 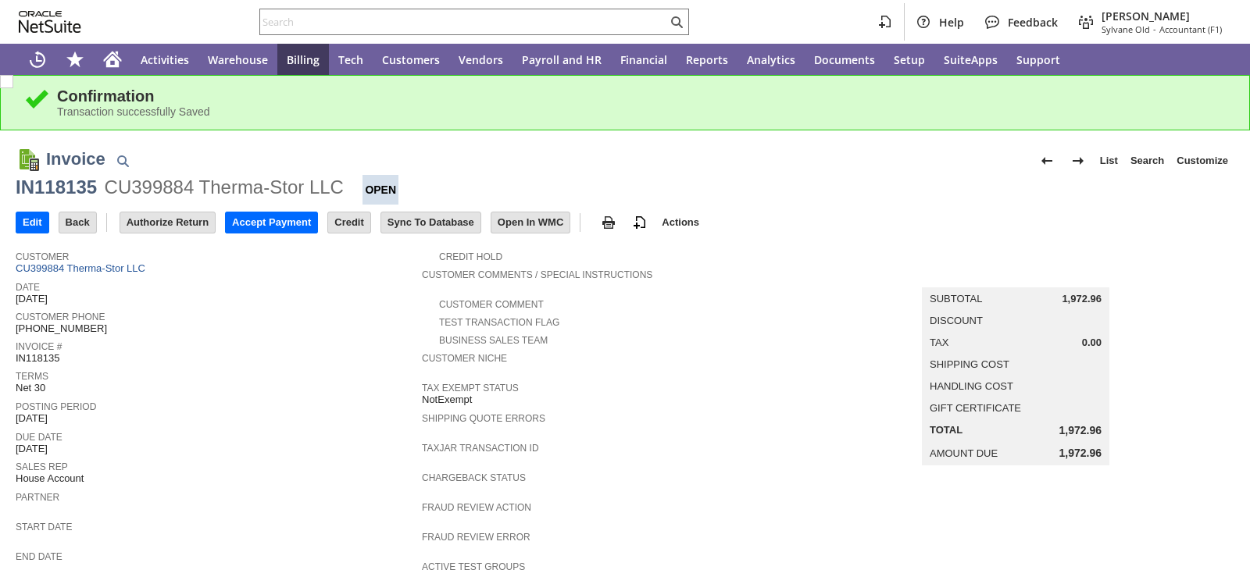 I want to click on div: Shortcuts, so click(x=75, y=59).